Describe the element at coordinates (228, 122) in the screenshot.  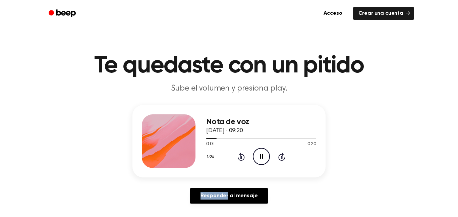
I see `font: Nota de voz` at that location.